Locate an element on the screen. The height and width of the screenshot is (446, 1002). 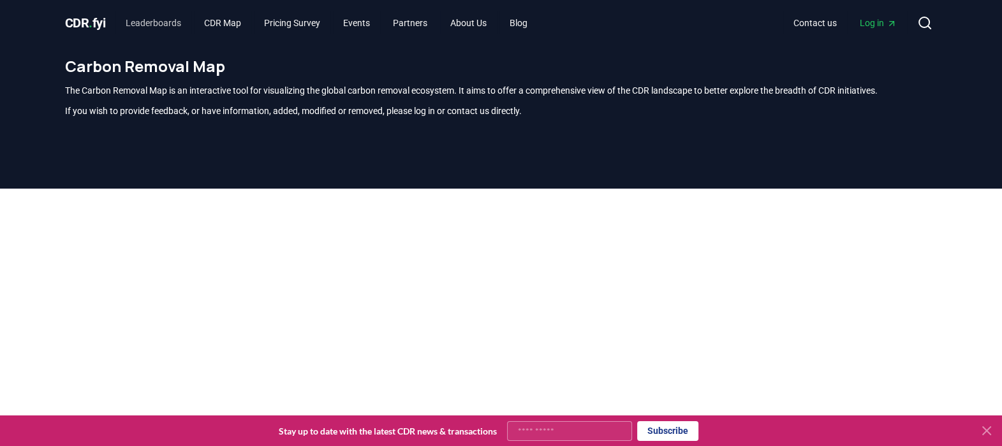
a: CDR.fyi is located at coordinates (85, 23).